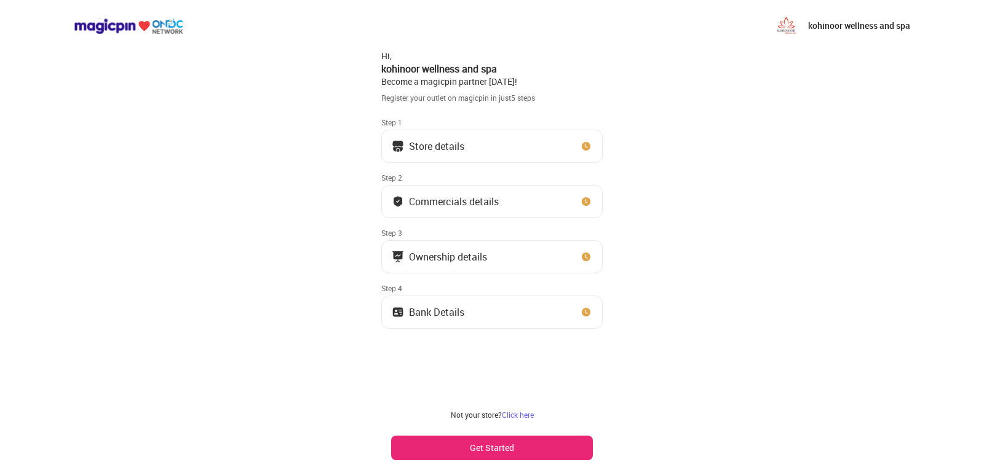  I want to click on button: Store details, so click(492, 146).